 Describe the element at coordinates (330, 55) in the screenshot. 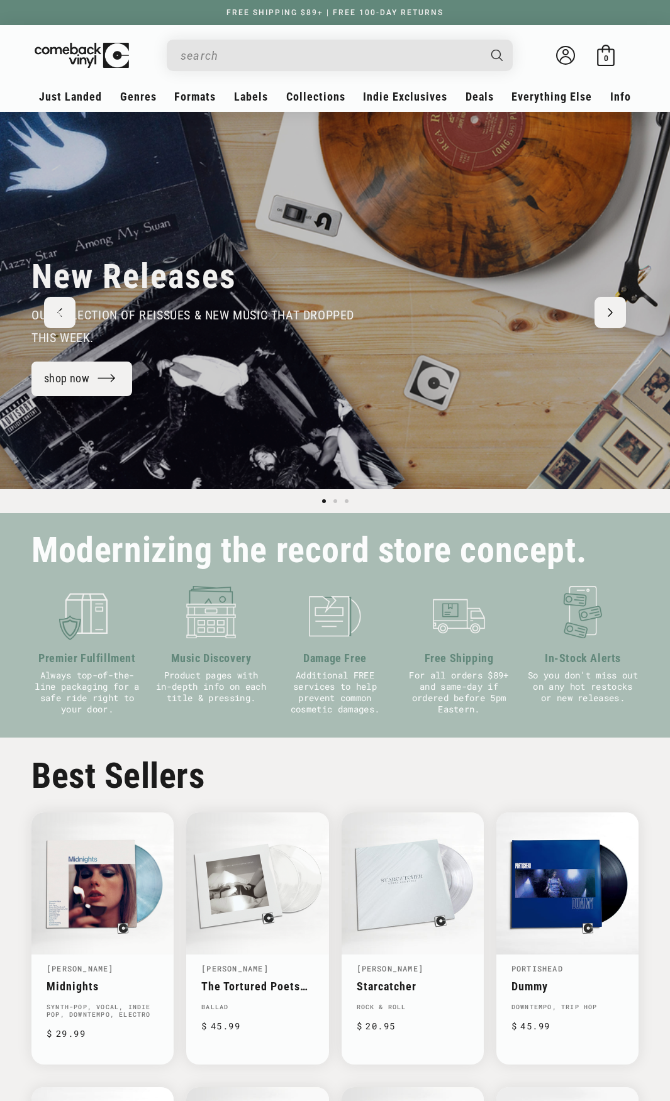

I see `input: search` at that location.